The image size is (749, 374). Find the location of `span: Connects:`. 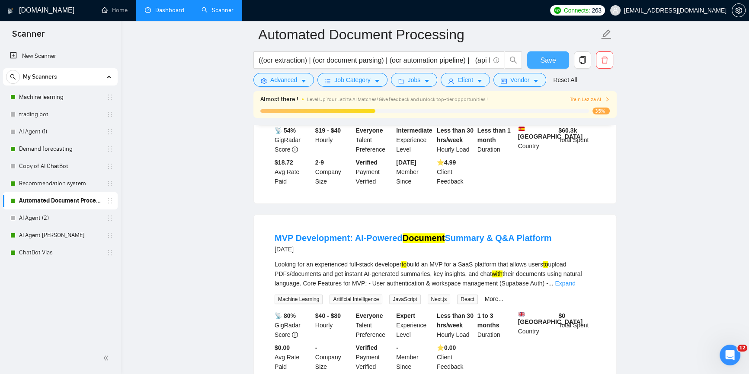

span: Connects: is located at coordinates (577, 10).